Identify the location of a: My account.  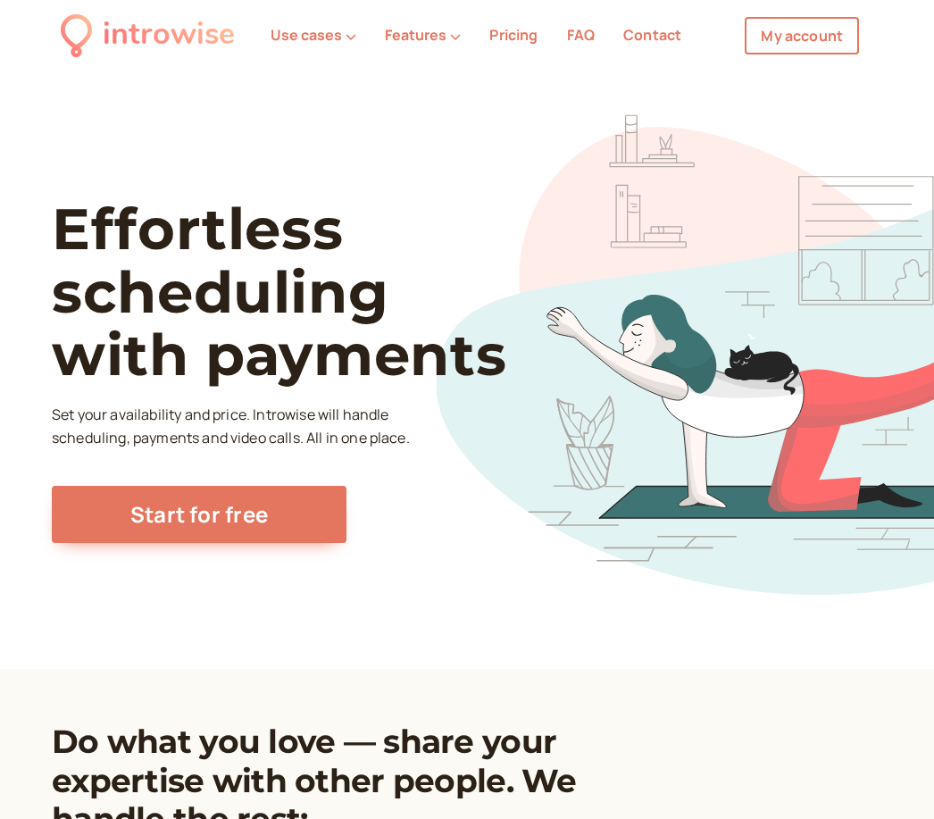
(802, 36).